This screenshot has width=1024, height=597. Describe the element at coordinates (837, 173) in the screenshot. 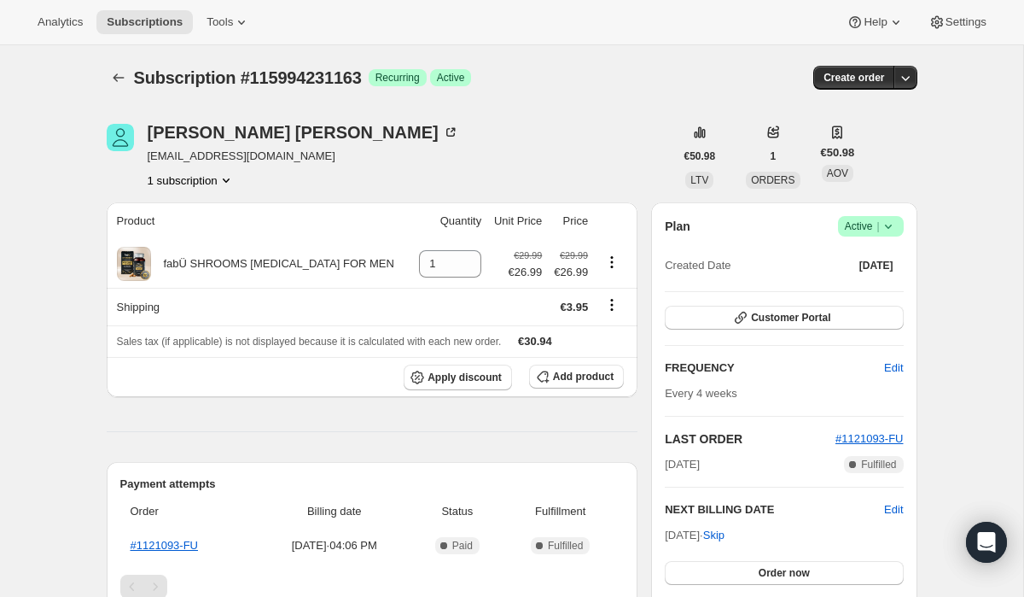

I see `span: AOV` at that location.